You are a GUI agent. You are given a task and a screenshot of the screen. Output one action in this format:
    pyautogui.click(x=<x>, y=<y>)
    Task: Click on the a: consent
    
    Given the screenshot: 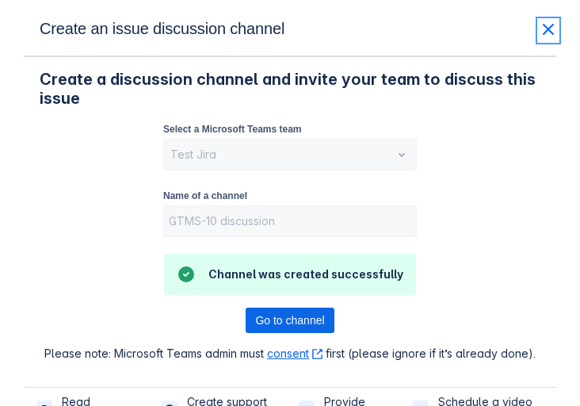 What is the action you would take?
    pyautogui.click(x=295, y=353)
    